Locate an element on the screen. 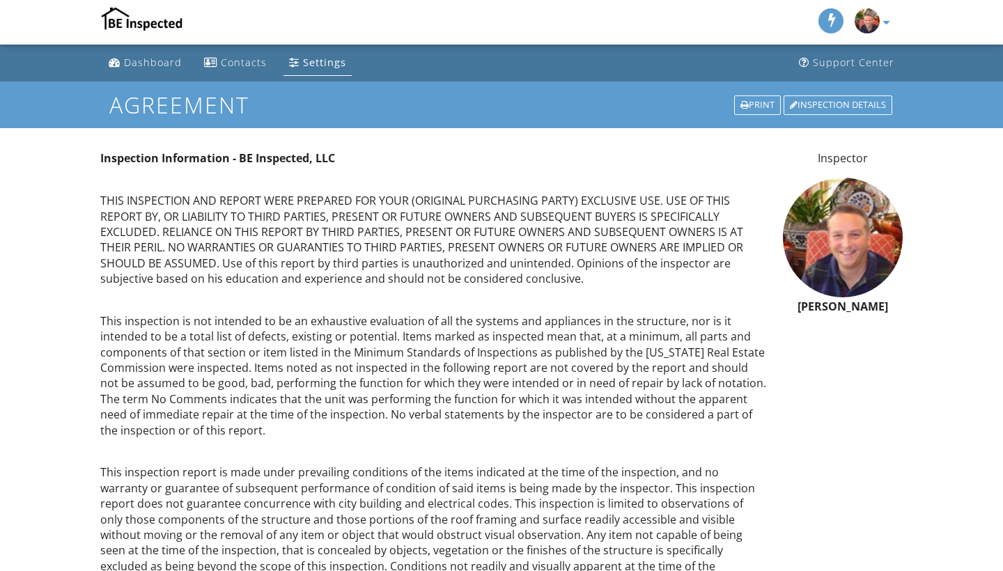 Image resolution: width=1003 pixels, height=571 pixels. div: Print is located at coordinates (757, 105).